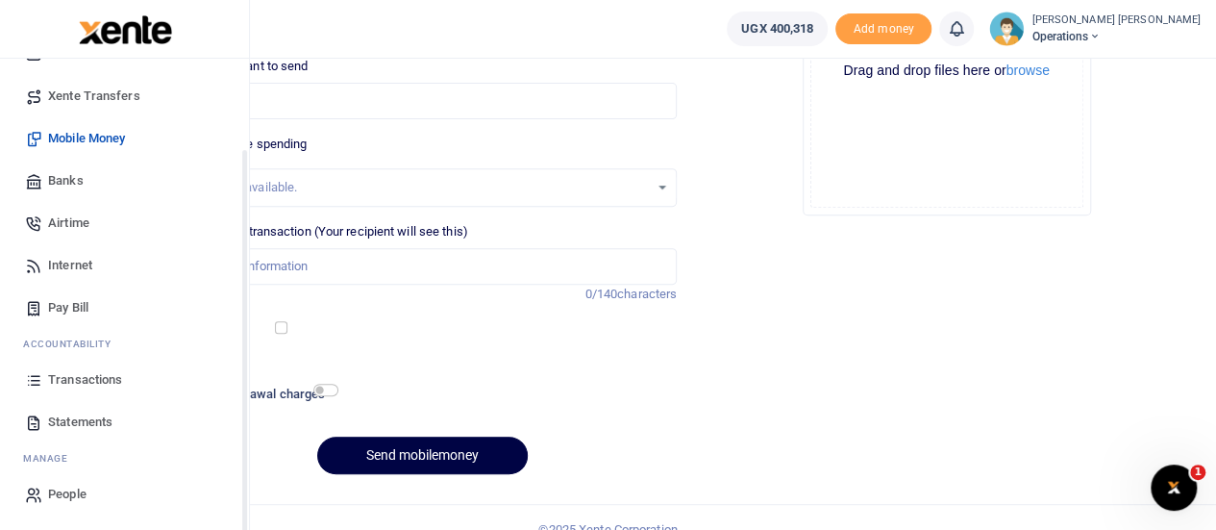 The height and width of the screenshot is (530, 1216). What do you see at coordinates (1198, 472) in the screenshot?
I see `span: 1` at bounding box center [1198, 472].